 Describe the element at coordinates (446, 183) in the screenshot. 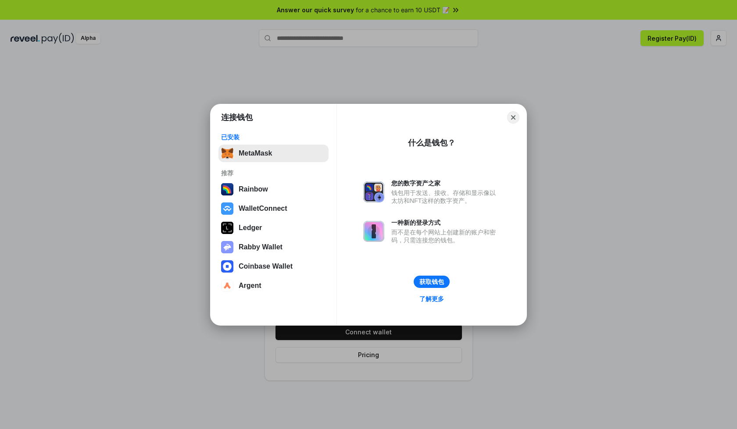

I see `div: 您的数字资产之家` at that location.